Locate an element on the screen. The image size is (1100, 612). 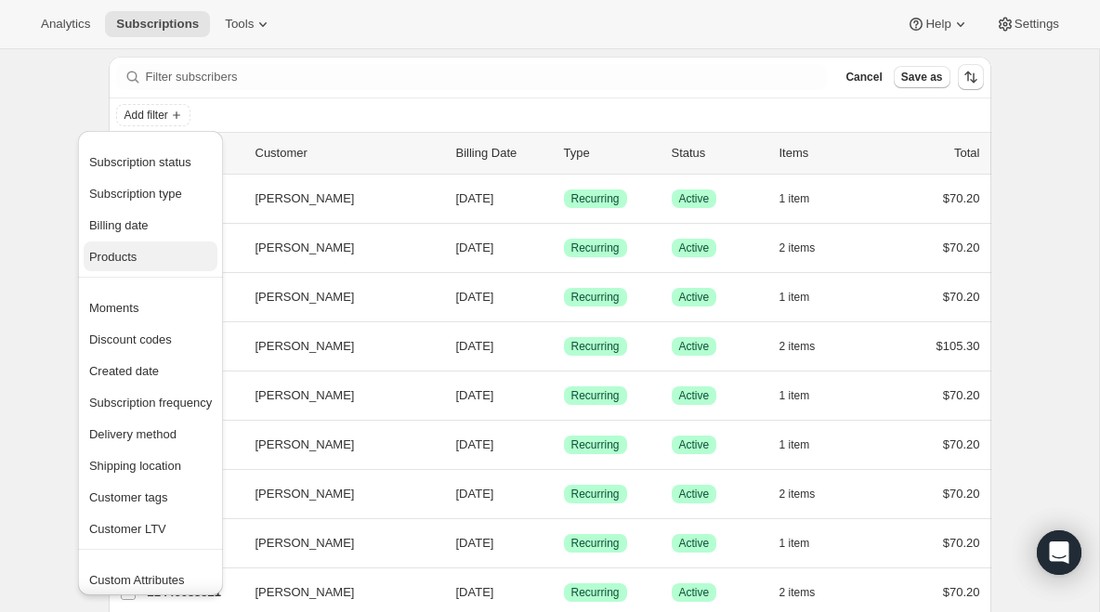
div: Type is located at coordinates (610, 153).